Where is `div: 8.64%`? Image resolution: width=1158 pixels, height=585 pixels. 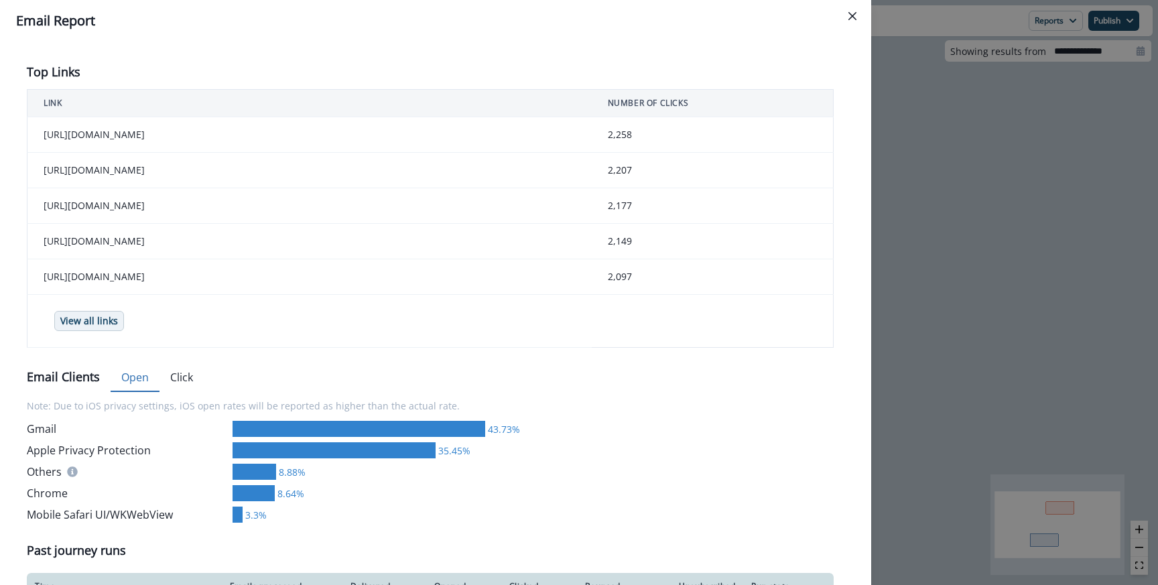
div: 8.64% is located at coordinates (289, 493).